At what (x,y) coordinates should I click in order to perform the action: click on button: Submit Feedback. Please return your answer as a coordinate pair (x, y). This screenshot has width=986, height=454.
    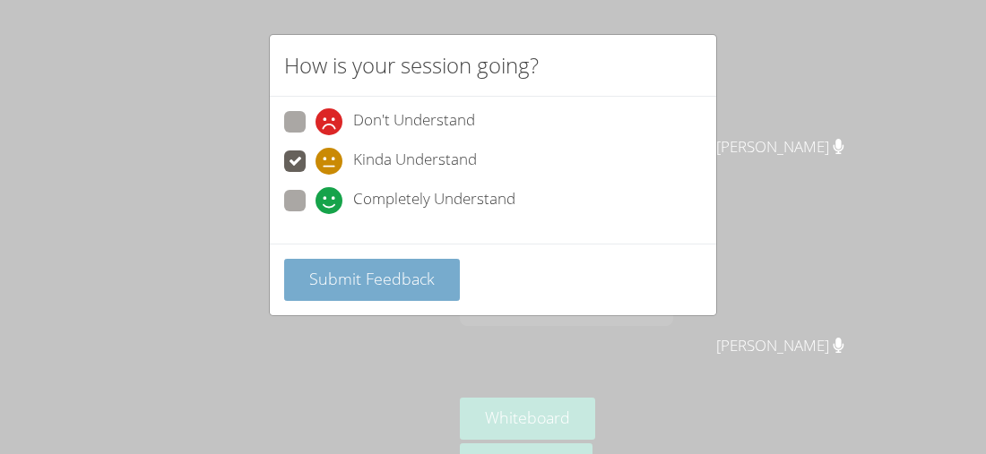
    Looking at the image, I should click on (372, 280).